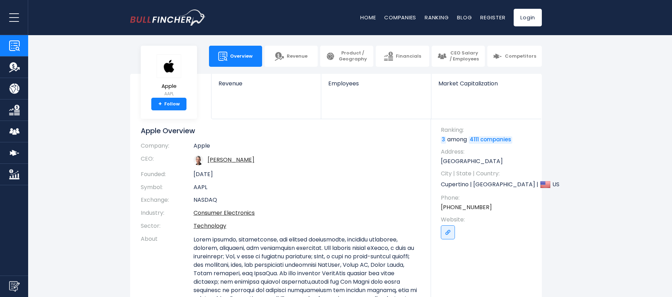 The width and height of the screenshot is (672, 297). Describe the element at coordinates (169, 86) in the screenshot. I see `span: Apple` at that location.